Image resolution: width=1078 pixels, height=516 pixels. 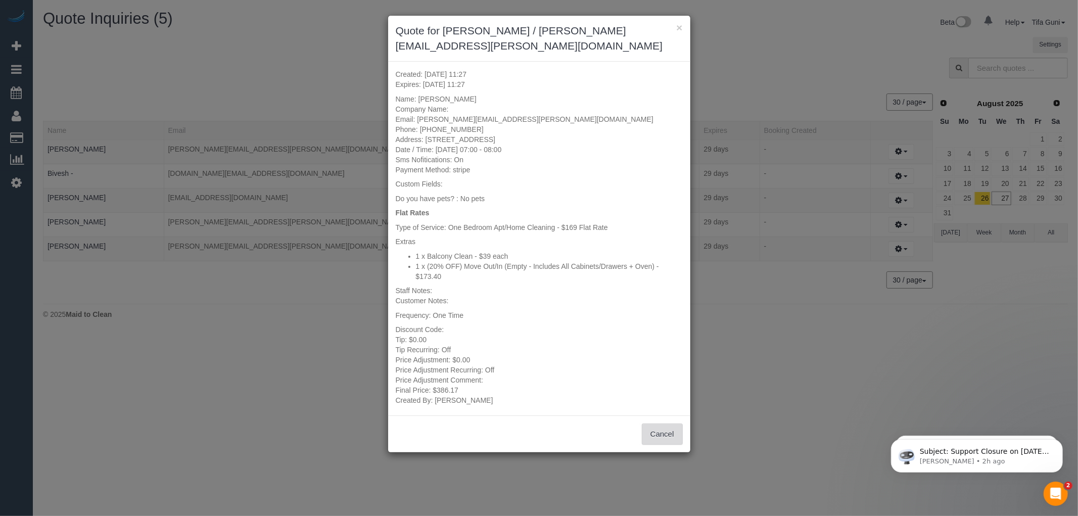 What do you see at coordinates (539, 291) in the screenshot?
I see `div: Staff Notes:` at bounding box center [539, 291].